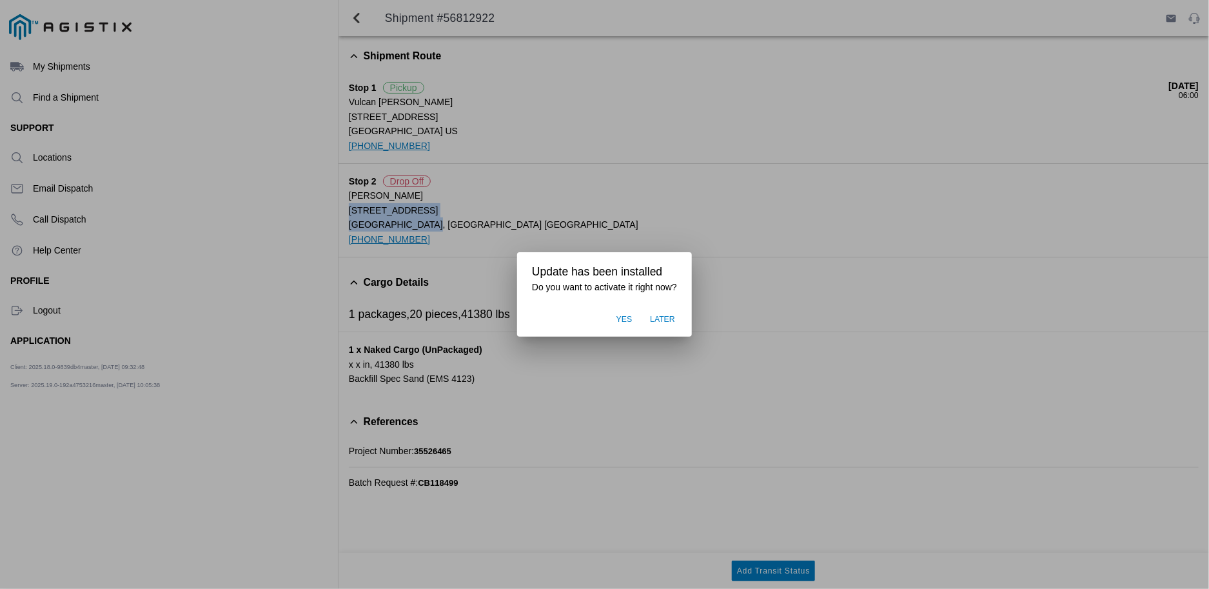 This screenshot has height=589, width=1209. What do you see at coordinates (604, 287) in the screenshot?
I see `h3: Do you want to activate it right now?` at bounding box center [604, 287].